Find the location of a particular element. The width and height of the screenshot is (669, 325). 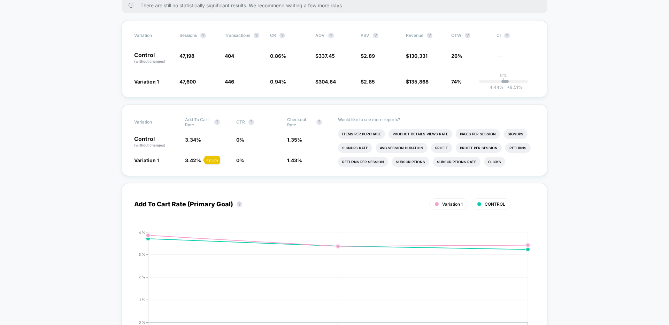

span: PSV is located at coordinates (365, 35).